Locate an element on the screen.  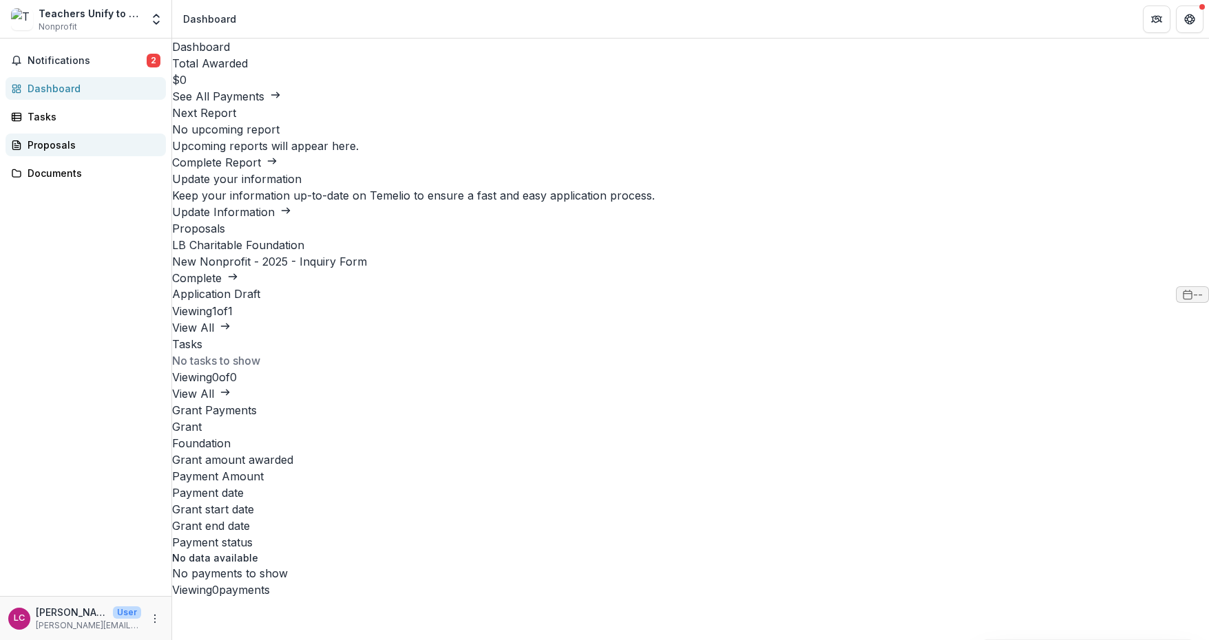
a: Complete is located at coordinates (205, 278).